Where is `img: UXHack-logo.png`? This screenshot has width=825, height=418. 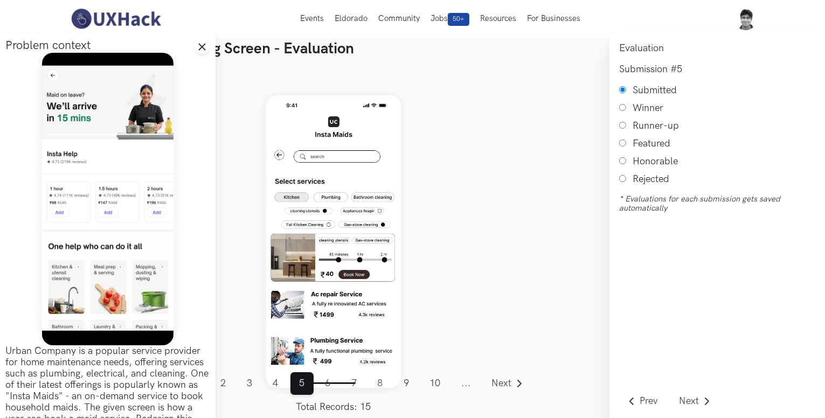 img: UXHack-logo.png is located at coordinates (116, 19).